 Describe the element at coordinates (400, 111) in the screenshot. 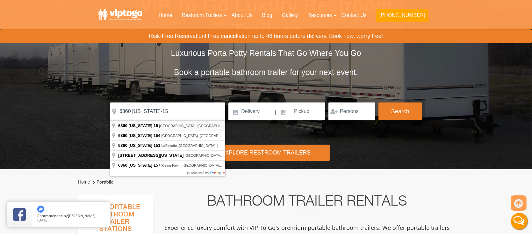

I see `button: Search` at that location.